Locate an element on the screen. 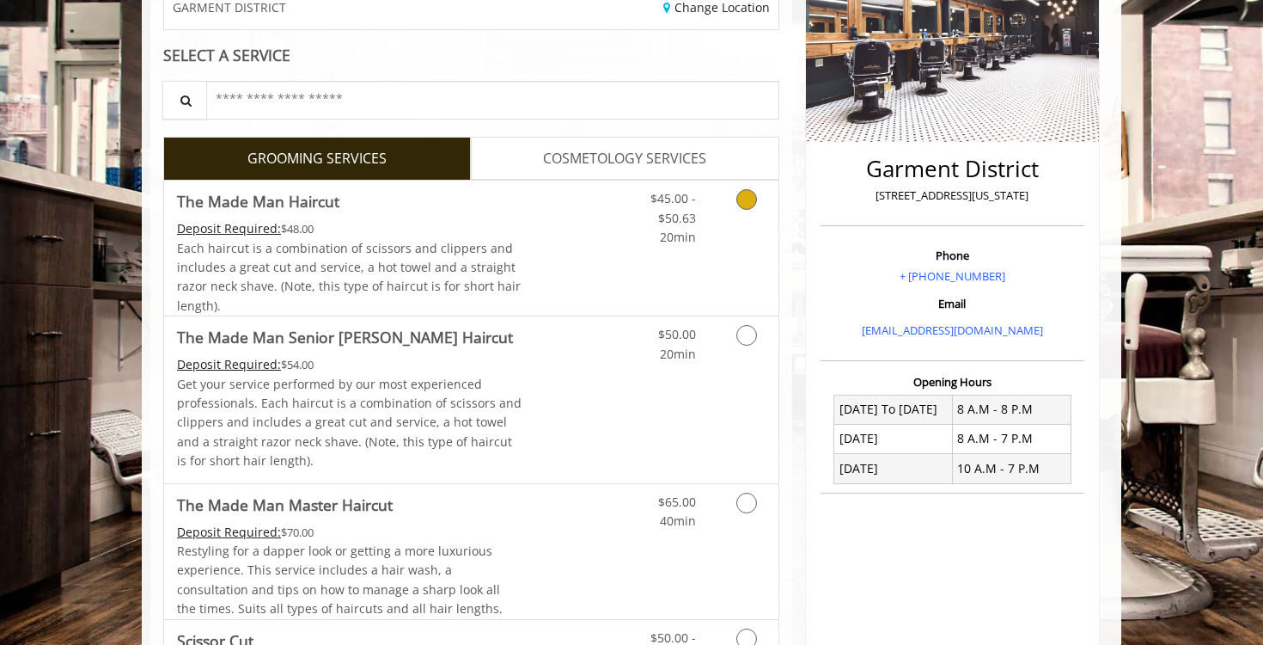 The width and height of the screenshot is (1263, 645). span: Each haircut is a combination of scissors and clippers and includes a great cut and service, a ho... is located at coordinates (349, 277).